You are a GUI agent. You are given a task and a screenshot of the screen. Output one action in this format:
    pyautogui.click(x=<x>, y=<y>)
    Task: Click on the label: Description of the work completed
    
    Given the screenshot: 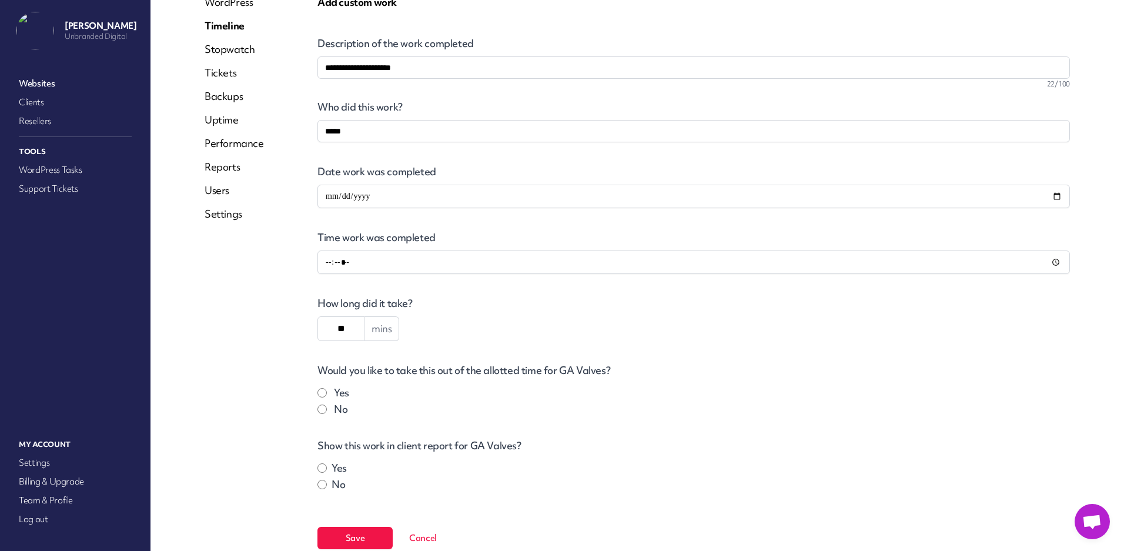 What is the action you would take?
    pyautogui.click(x=694, y=41)
    